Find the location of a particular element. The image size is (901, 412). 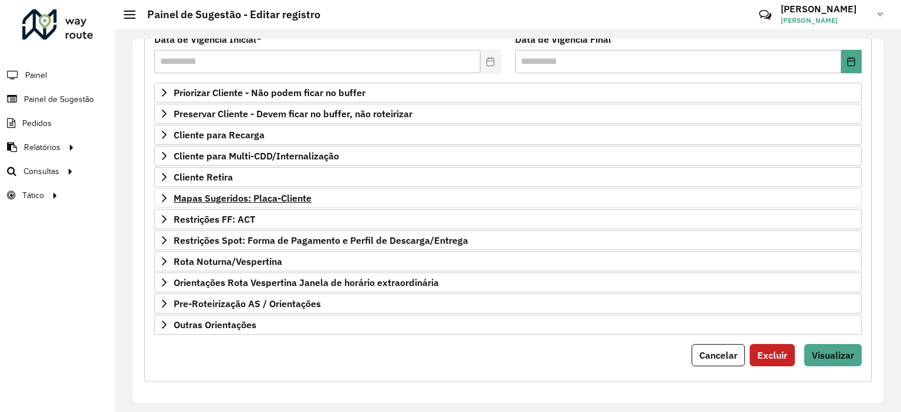

span: Priorizar Cliente - Não podem ficar no buffer is located at coordinates (269, 93).